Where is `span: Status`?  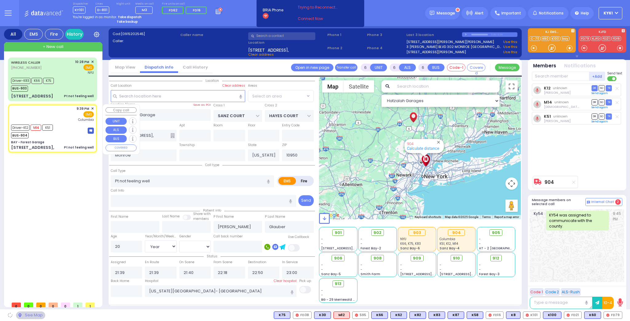
span: Status is located at coordinates (212, 256).